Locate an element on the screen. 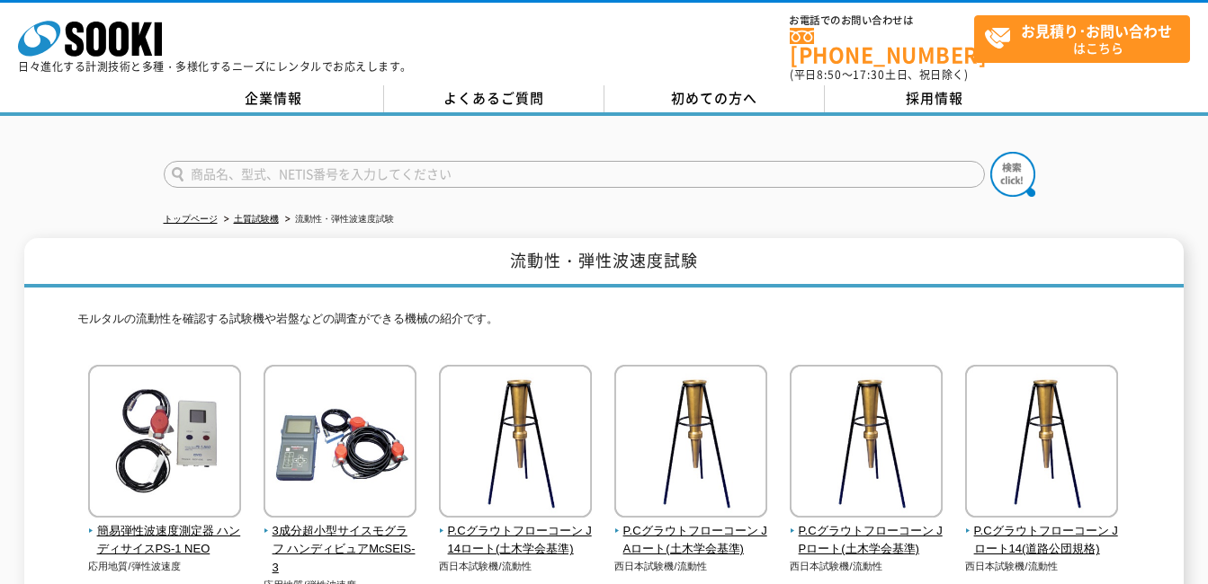 The height and width of the screenshot is (584, 1208). a: 簡易弾性波速度測定器 ハンディサイスPS-1 NEO is located at coordinates (165, 532).